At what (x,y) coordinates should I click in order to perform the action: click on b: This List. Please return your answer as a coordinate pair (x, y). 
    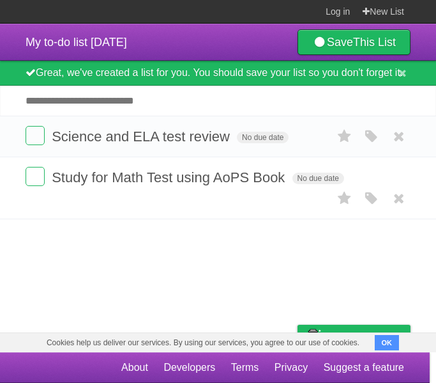
    Looking at the image, I should click on (374, 42).